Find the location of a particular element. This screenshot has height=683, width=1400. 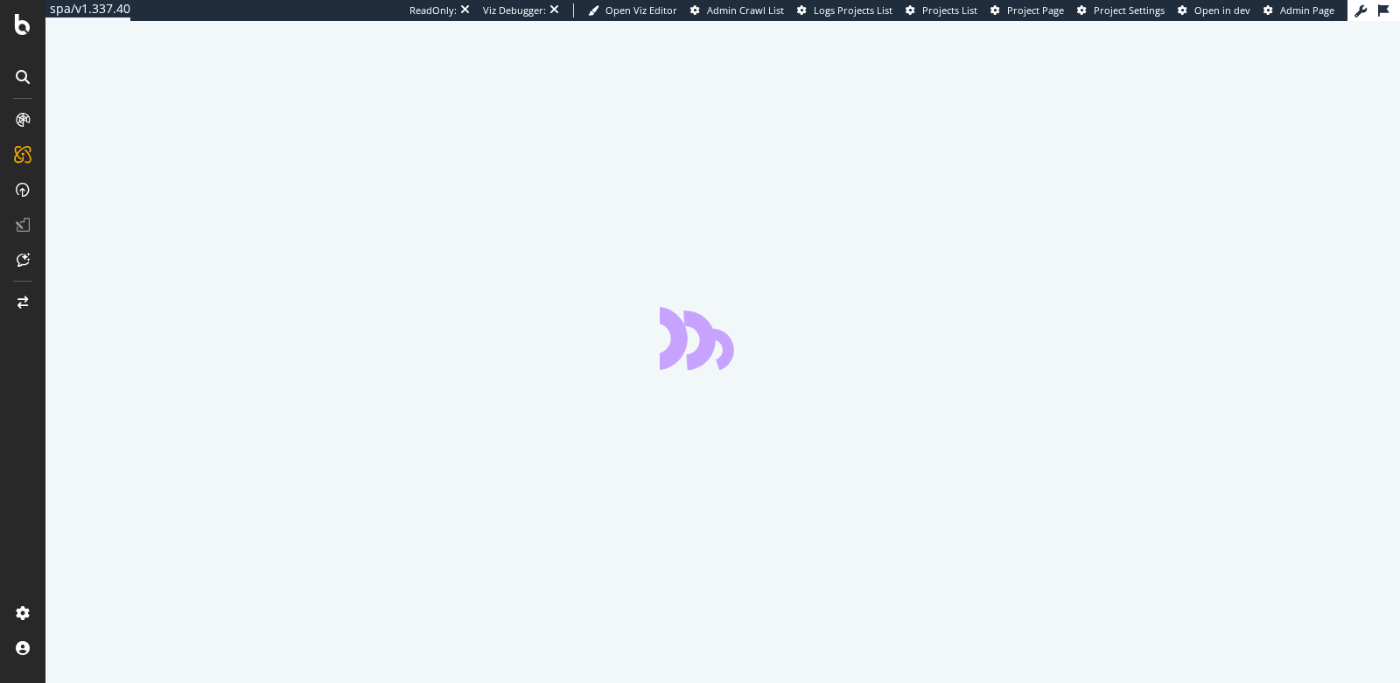

div: Viz Debugger: is located at coordinates (515, 11).